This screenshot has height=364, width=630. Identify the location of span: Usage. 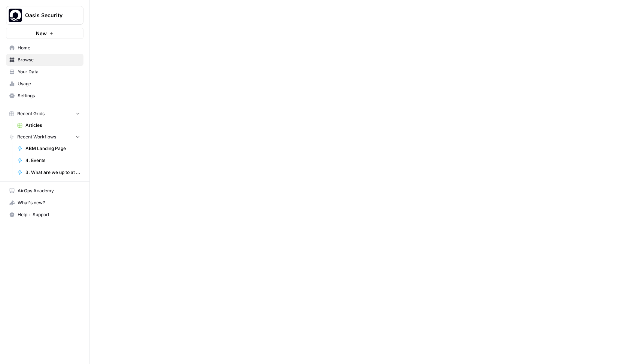
(49, 84).